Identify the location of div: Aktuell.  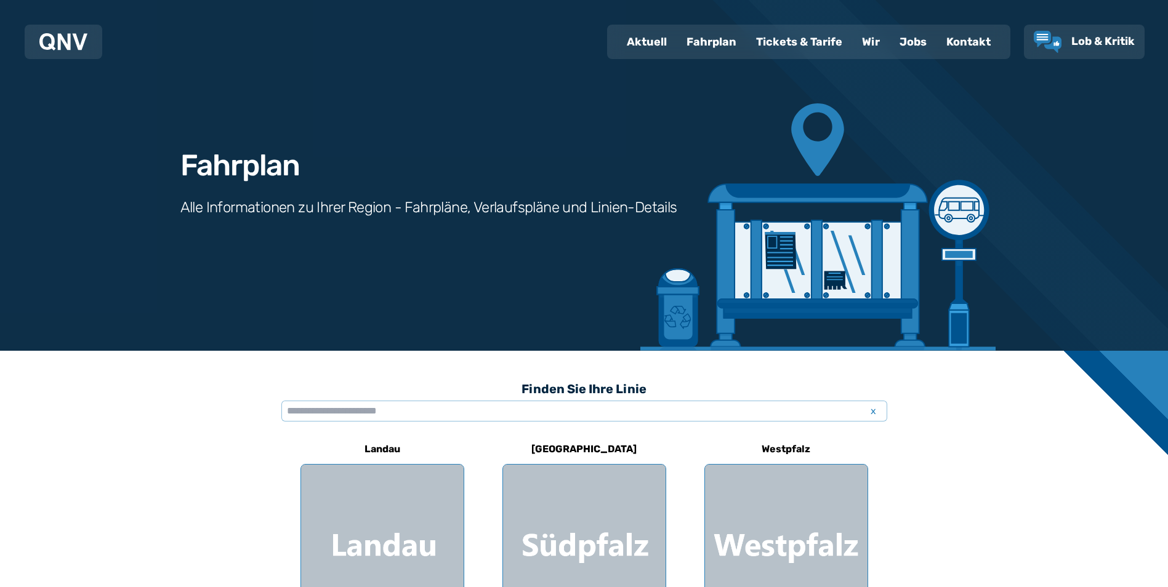
(646, 42).